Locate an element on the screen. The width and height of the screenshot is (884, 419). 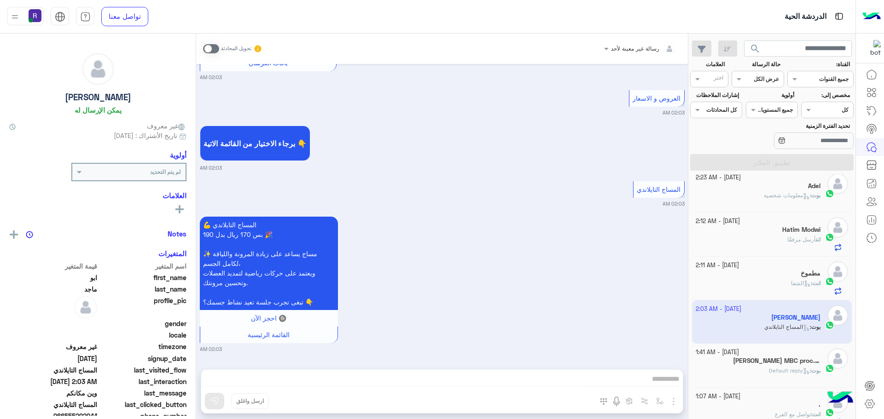
label: إشارات الملاحظات is located at coordinates (715, 95).